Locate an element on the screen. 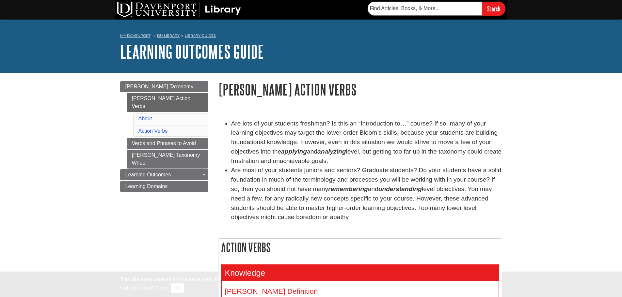  li: Are most of your students juniors and seniors? Graduate students? Do your students have a solid f... is located at coordinates (367, 194).